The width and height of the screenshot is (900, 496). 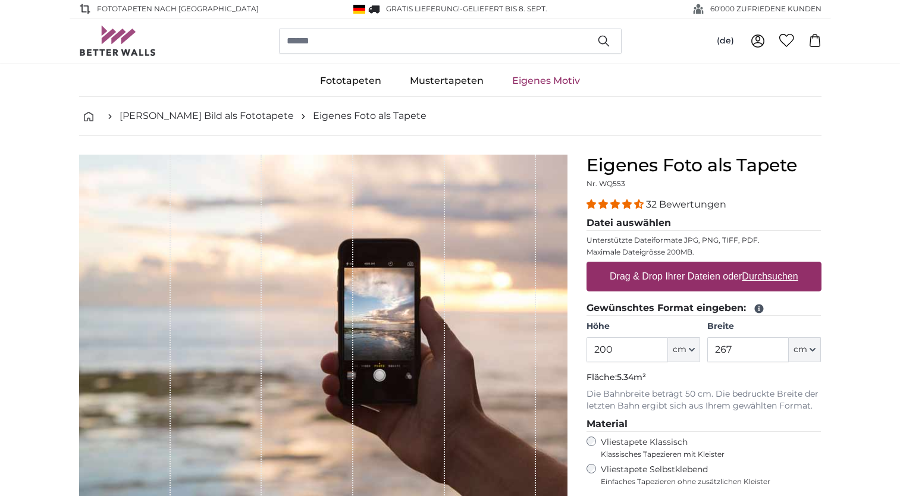 What do you see at coordinates (605, 183) in the screenshot?
I see `span: Nr. WQ553` at bounding box center [605, 183].